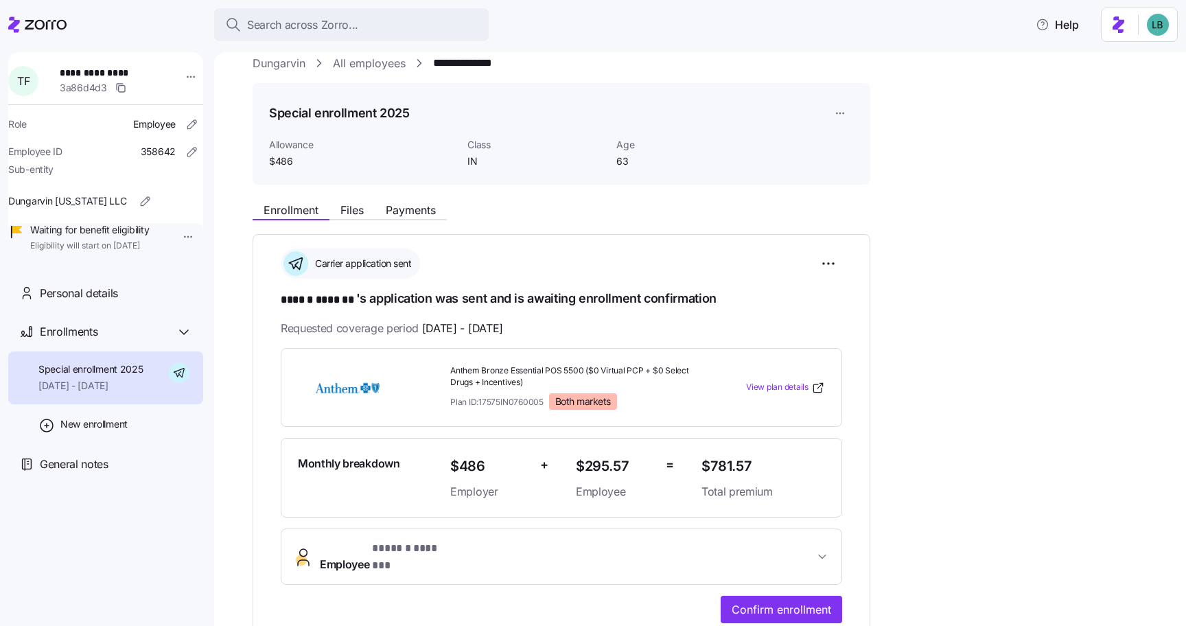 The height and width of the screenshot is (626, 1186). What do you see at coordinates (1057, 25) in the screenshot?
I see `button: Help` at bounding box center [1057, 25].